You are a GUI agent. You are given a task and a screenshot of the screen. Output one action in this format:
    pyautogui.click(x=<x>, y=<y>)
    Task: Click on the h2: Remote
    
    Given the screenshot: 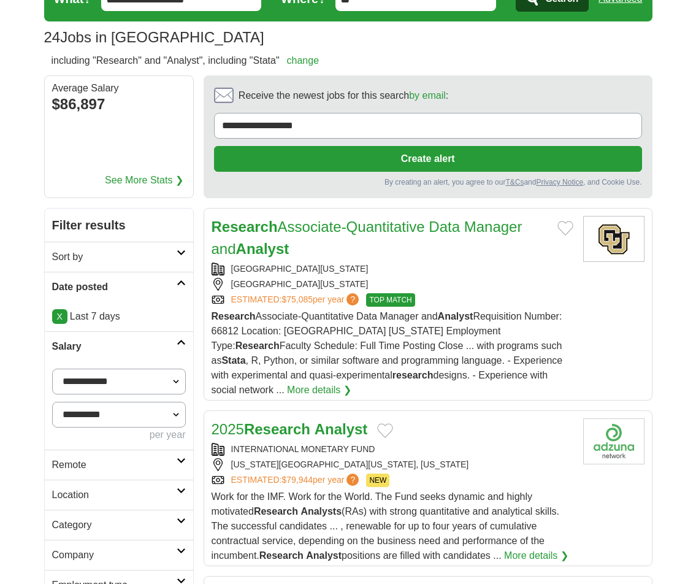 What is the action you would take?
    pyautogui.click(x=114, y=465)
    